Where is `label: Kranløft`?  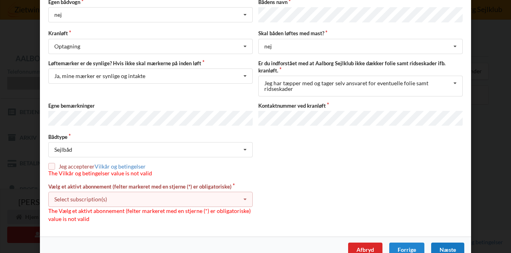 label: Kranløft is located at coordinates (151, 33).